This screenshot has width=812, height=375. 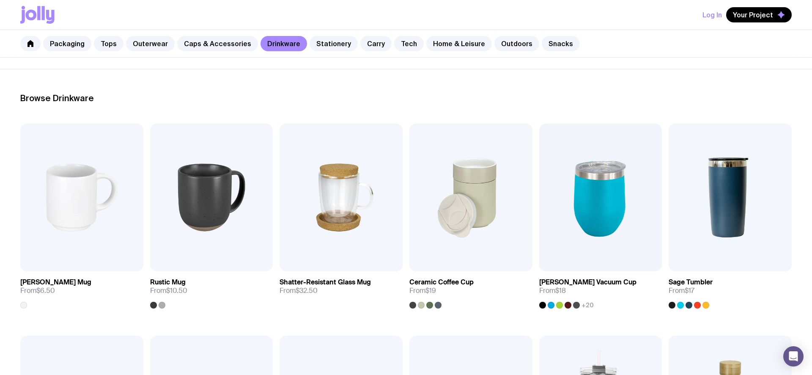 What do you see at coordinates (150, 44) in the screenshot?
I see `a: Outerwear` at bounding box center [150, 44].